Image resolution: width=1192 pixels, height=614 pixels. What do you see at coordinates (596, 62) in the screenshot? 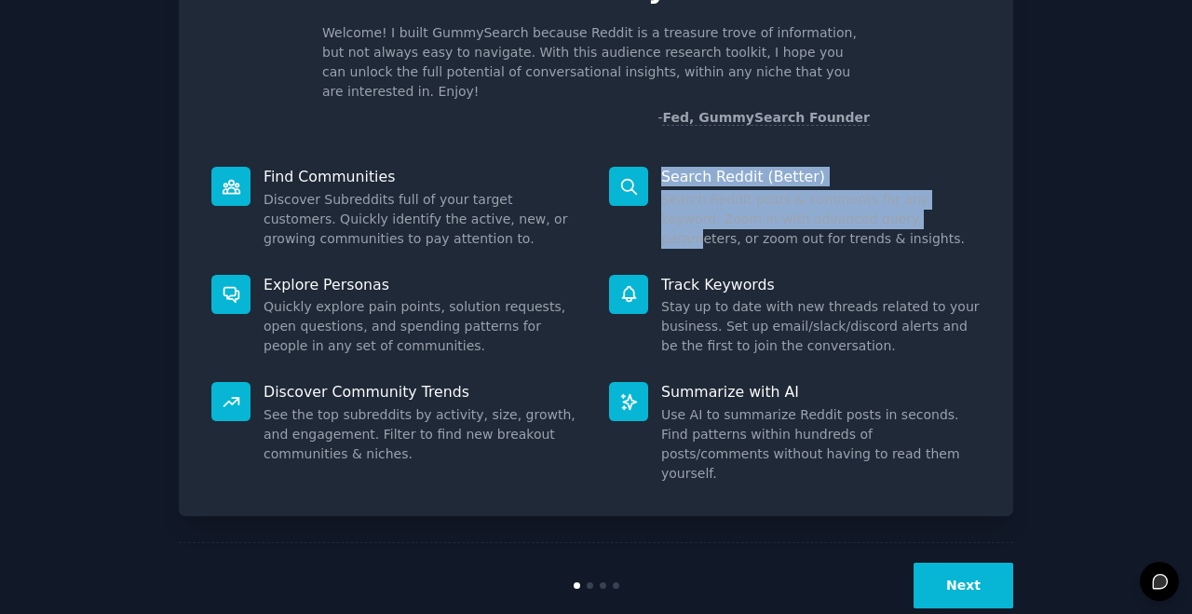
I see `p: Welcome! I built GummySearch because Reddit is a treasure trove of information, but not always ea...` at bounding box center [596, 62].